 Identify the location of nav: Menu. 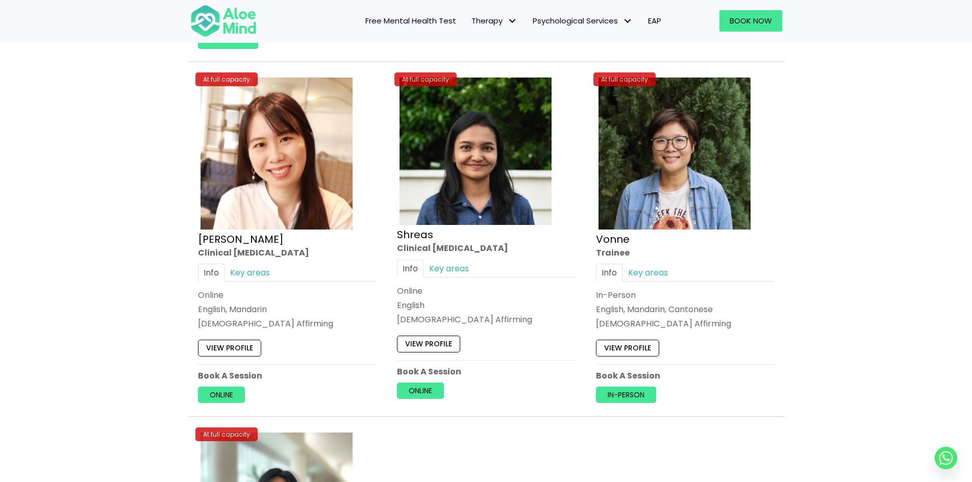
(469, 21).